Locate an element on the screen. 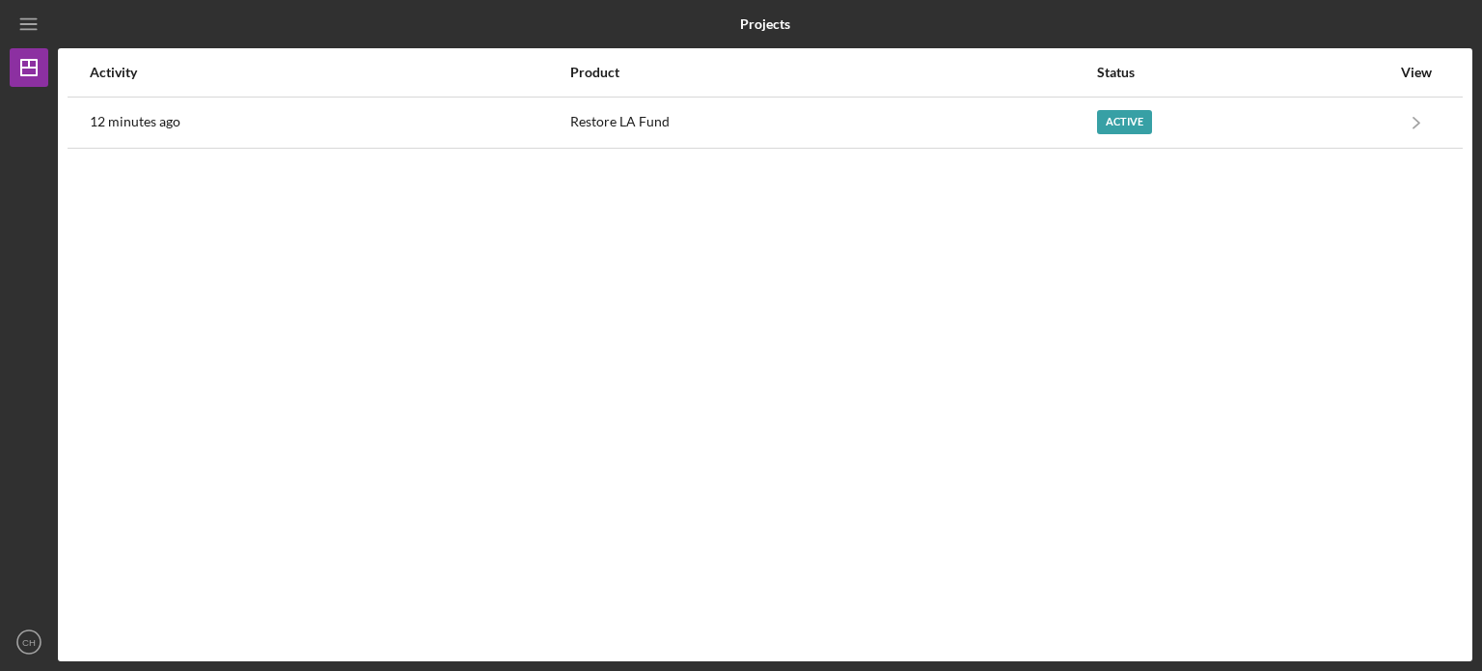 The height and width of the screenshot is (671, 1482). time: 2025-09-16 21:02 is located at coordinates (135, 122).